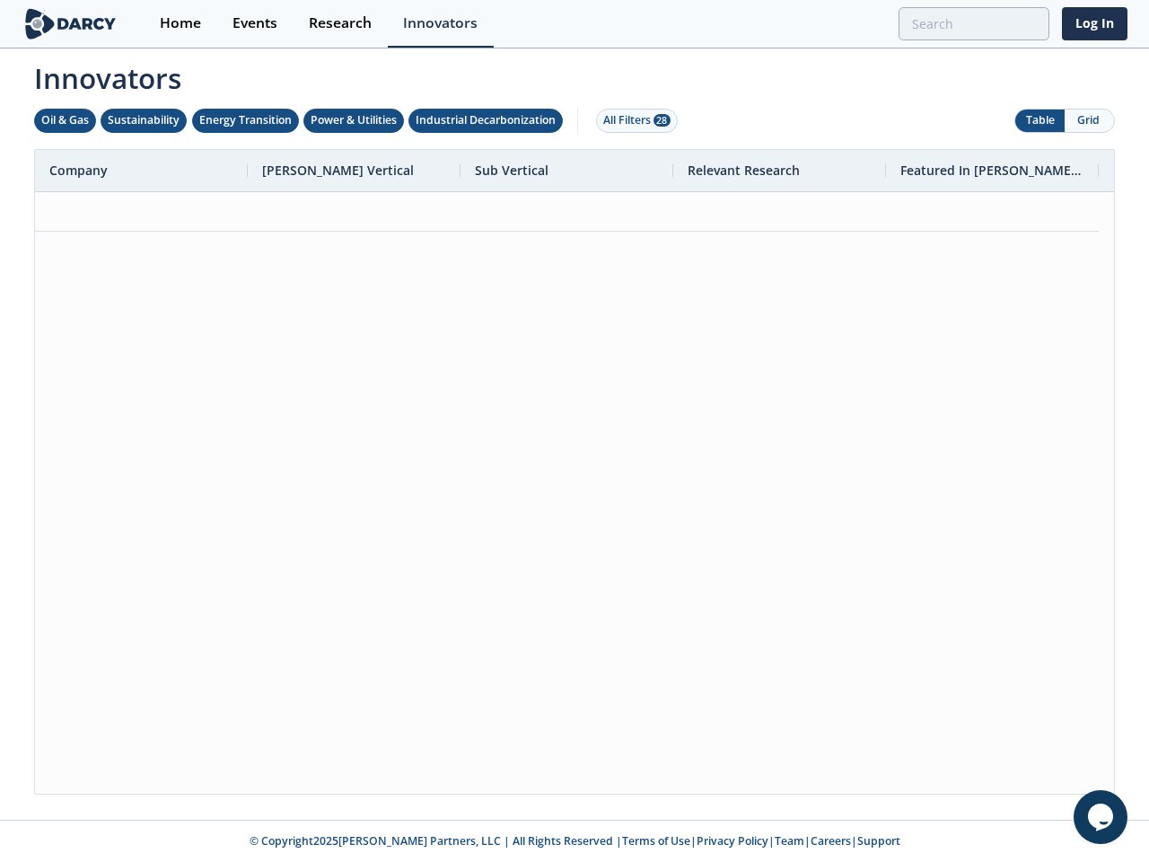 The width and height of the screenshot is (1149, 862). I want to click on div: Industrial Decarbonization, so click(486, 120).